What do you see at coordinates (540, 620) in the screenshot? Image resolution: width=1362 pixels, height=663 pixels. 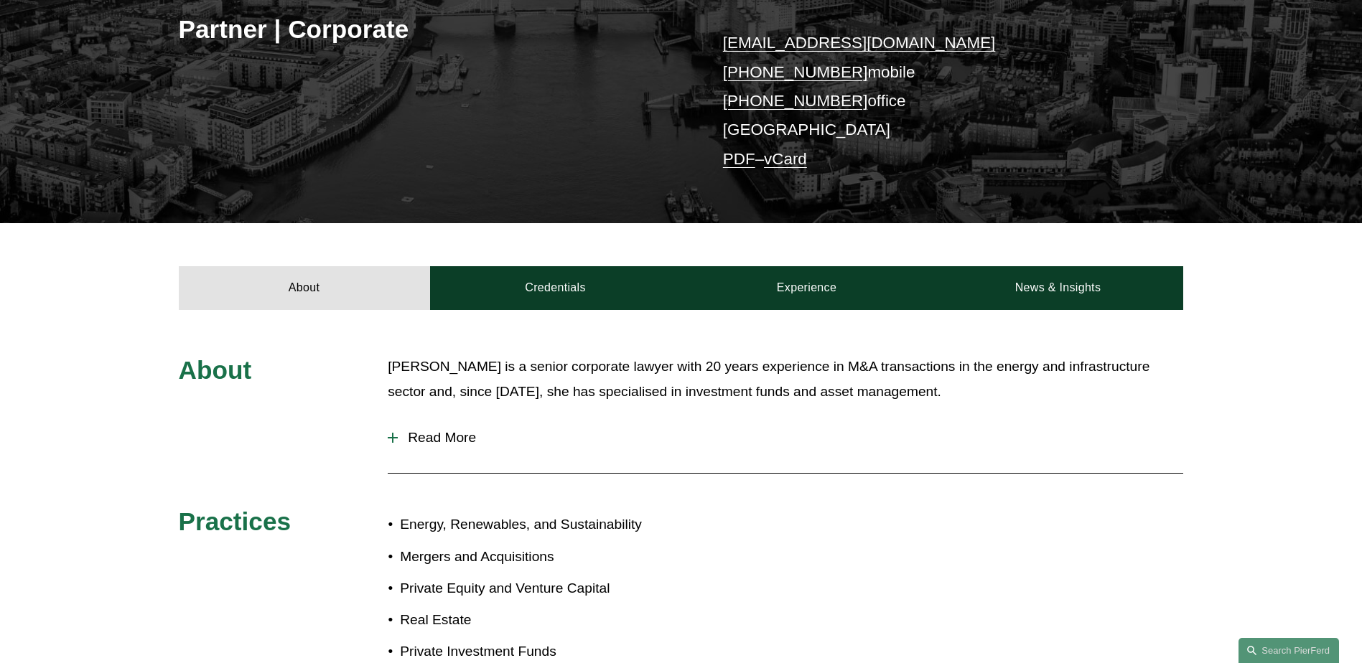 I see `p: Real Estate` at bounding box center [540, 620].